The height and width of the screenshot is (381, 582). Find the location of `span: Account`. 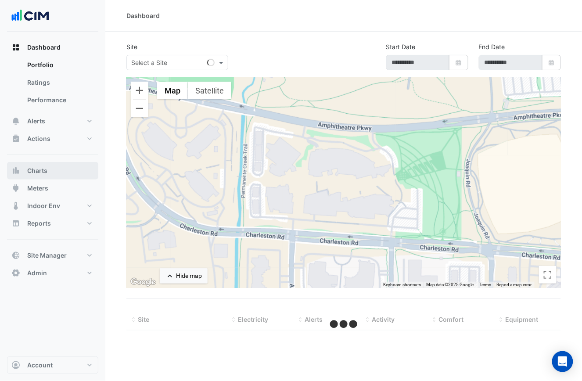

span: Account is located at coordinates (40, 365).